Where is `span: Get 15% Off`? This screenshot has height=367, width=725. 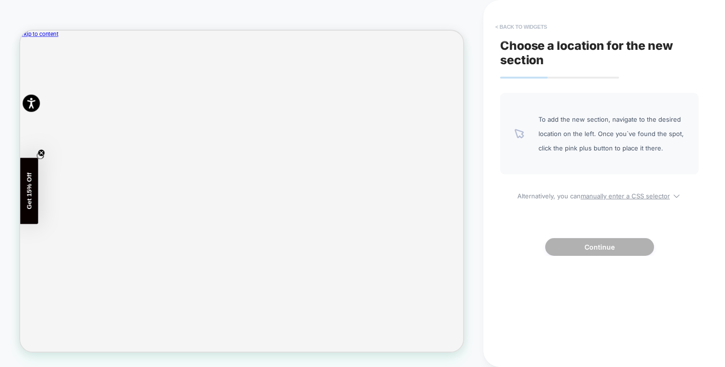 span: Get 15% Off is located at coordinates (12, 213).